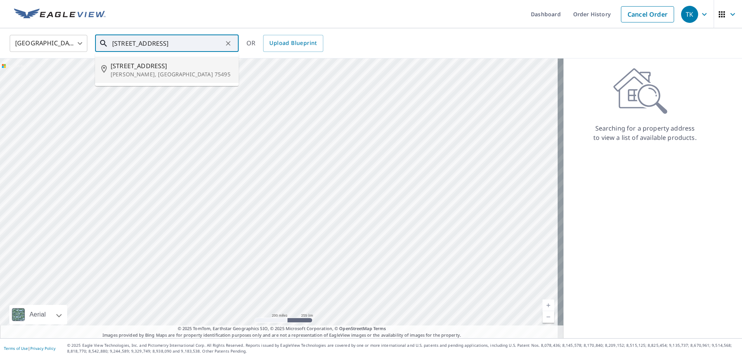 The image size is (742, 358). I want to click on input: Search by address or latitude-longitude, so click(167, 43).